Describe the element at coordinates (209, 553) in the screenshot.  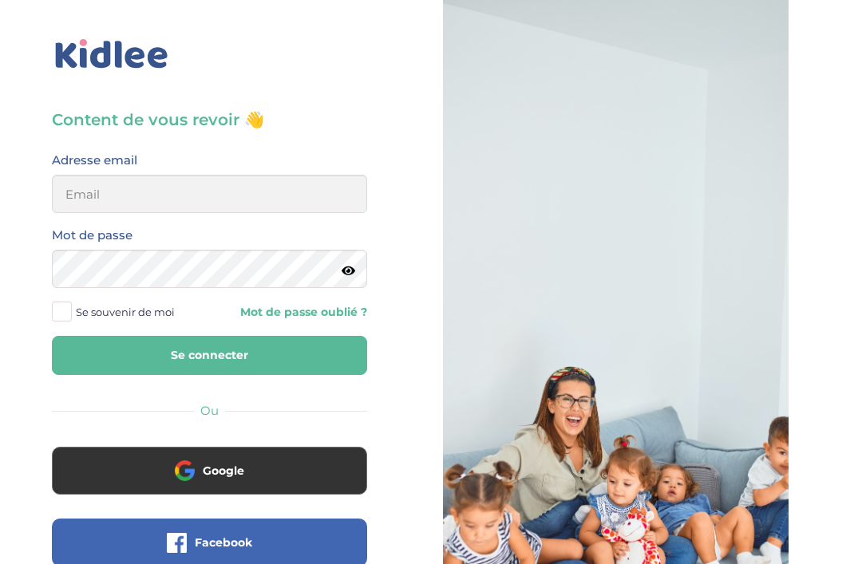
I see `a: Facebook` at that location.